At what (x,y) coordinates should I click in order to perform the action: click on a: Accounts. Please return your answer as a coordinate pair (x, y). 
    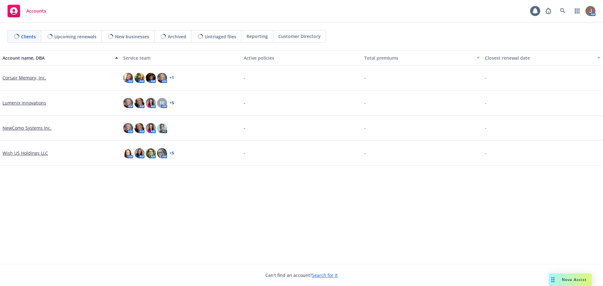
    Looking at the image, I should click on (27, 11).